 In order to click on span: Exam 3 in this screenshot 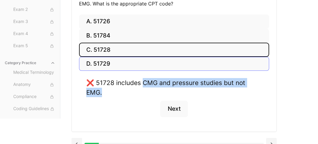, I will do `click(34, 22)`.